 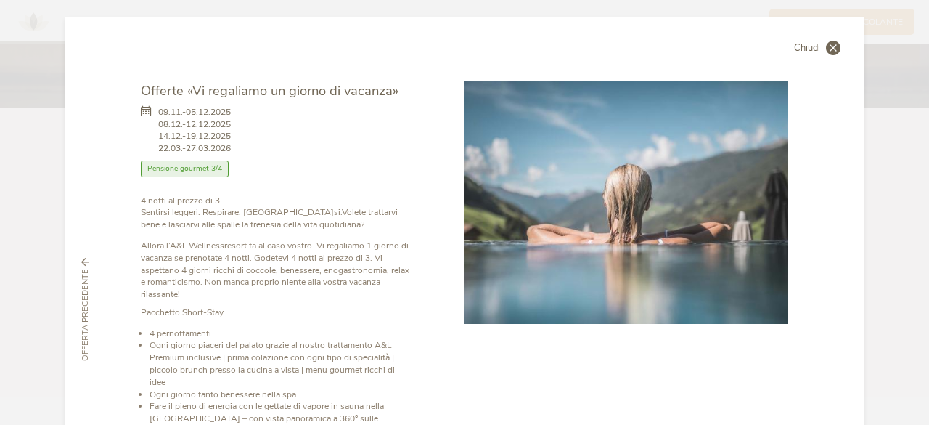 I want to click on span: 09.11.-05.12.2025 08.12.-12.12.2025 14.12.-19.12.2025 22.03.-27.03.2026, so click(x=195, y=130).